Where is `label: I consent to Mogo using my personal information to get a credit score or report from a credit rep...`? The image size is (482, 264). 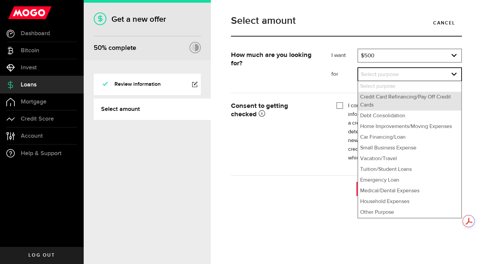 label: I consent to Mogo using my personal information to get a credit score or report from a credit rep... is located at coordinates (402, 132).